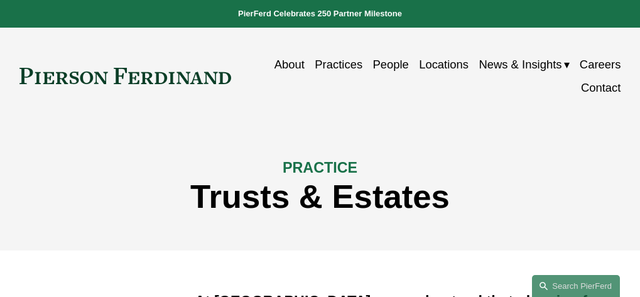 Image resolution: width=640 pixels, height=297 pixels. I want to click on a: Locations, so click(443, 64).